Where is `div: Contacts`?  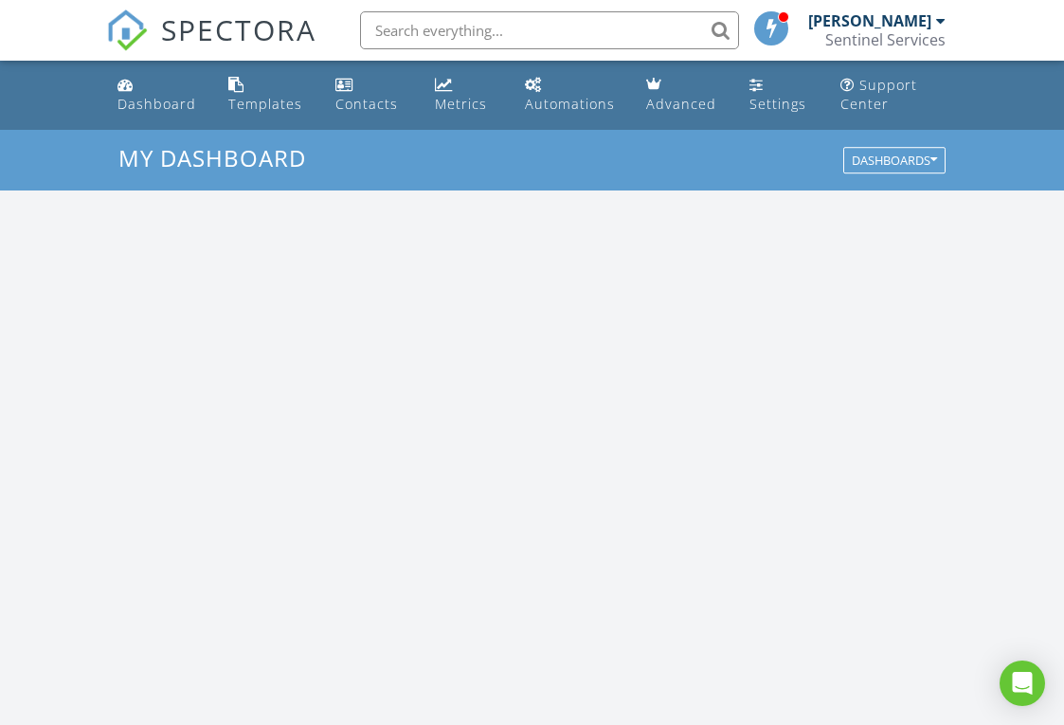
div: Contacts is located at coordinates (367, 103).